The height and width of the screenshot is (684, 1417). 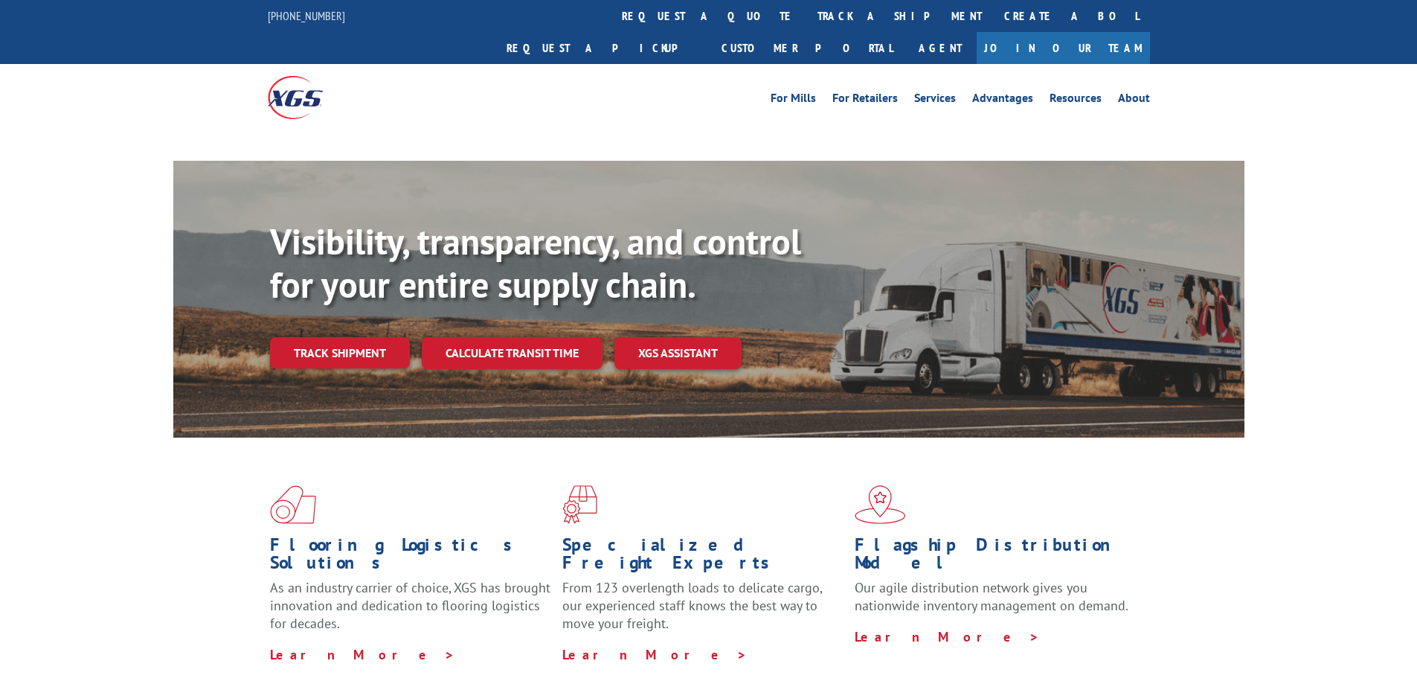 What do you see at coordinates (410, 605) in the screenshot?
I see `span: As an industry carrier of choice, XGS has brought innovation and dedication to flooring logistics...` at bounding box center [410, 605].